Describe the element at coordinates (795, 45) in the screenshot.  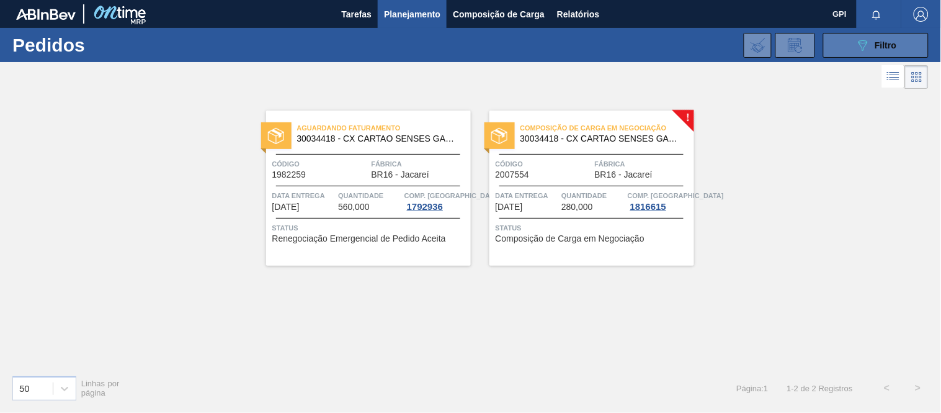
I see `div: Solicitação de Revisão de Pedidos` at that location.